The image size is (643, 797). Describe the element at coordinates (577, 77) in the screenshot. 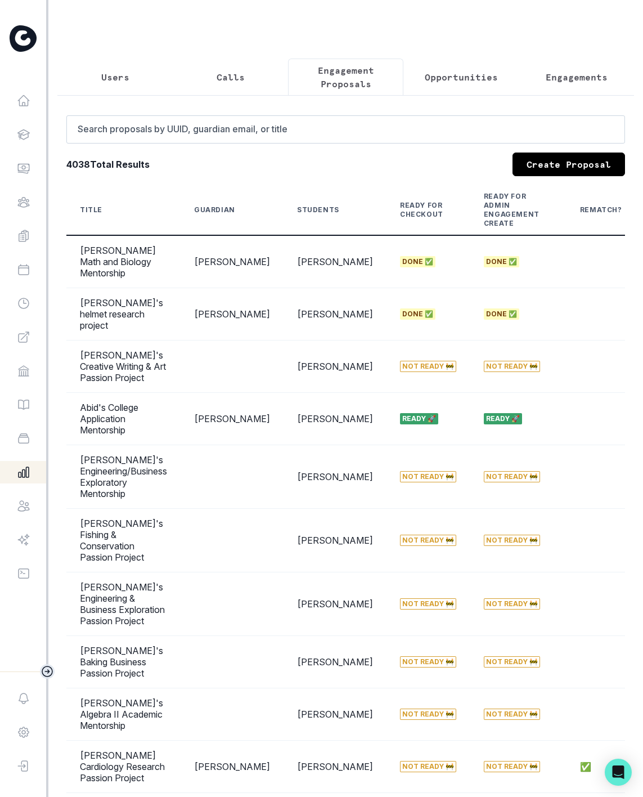

I see `p: Engagements` at that location.